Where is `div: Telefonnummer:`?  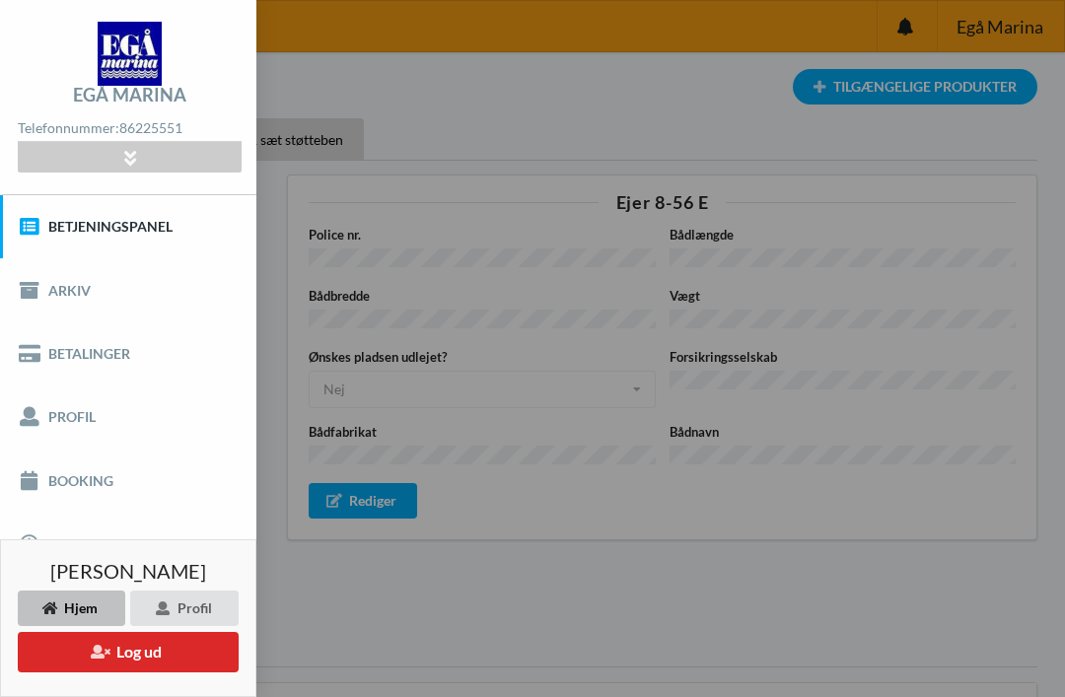
div: Telefonnummer: is located at coordinates (129, 128).